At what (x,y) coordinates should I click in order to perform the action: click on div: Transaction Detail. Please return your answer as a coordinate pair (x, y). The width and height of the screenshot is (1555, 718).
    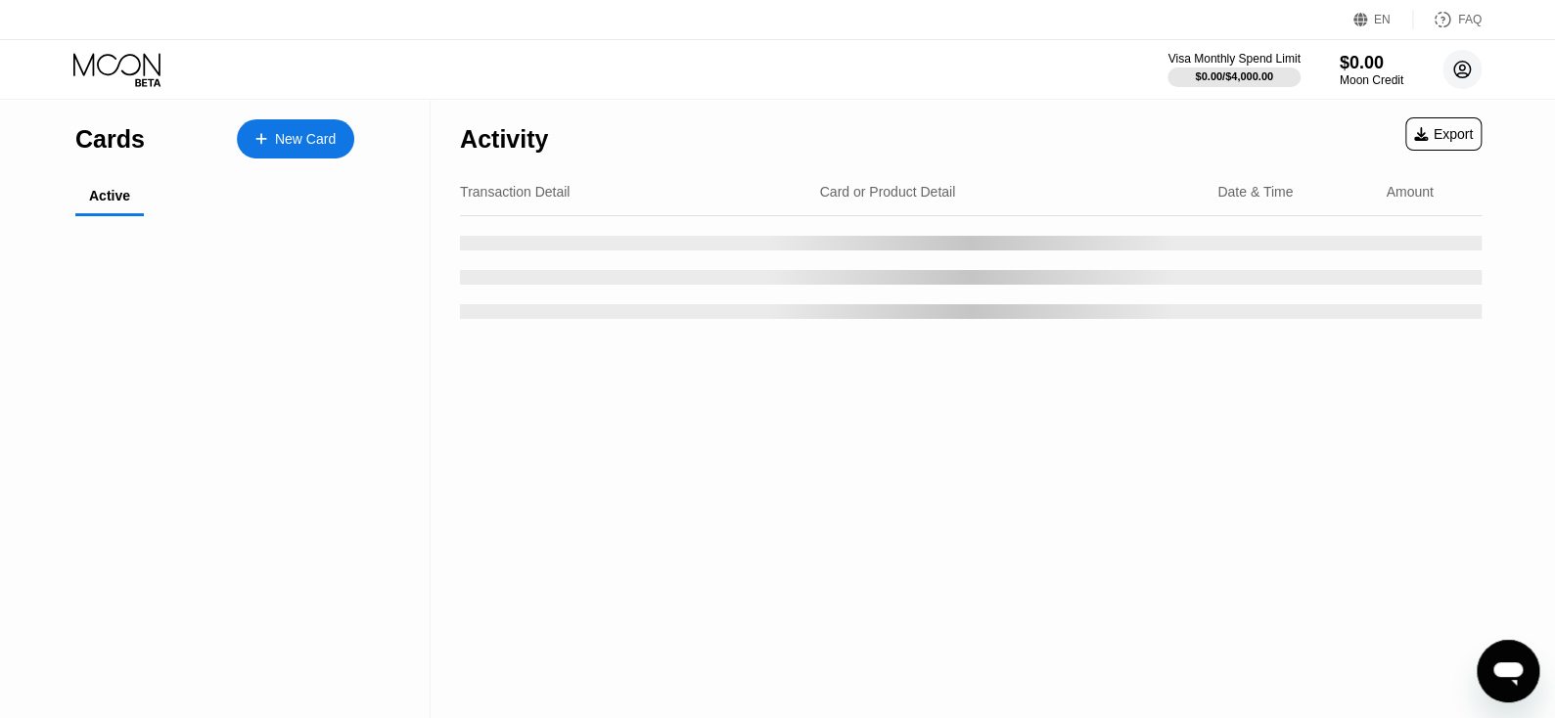
    Looking at the image, I should click on (515, 192).